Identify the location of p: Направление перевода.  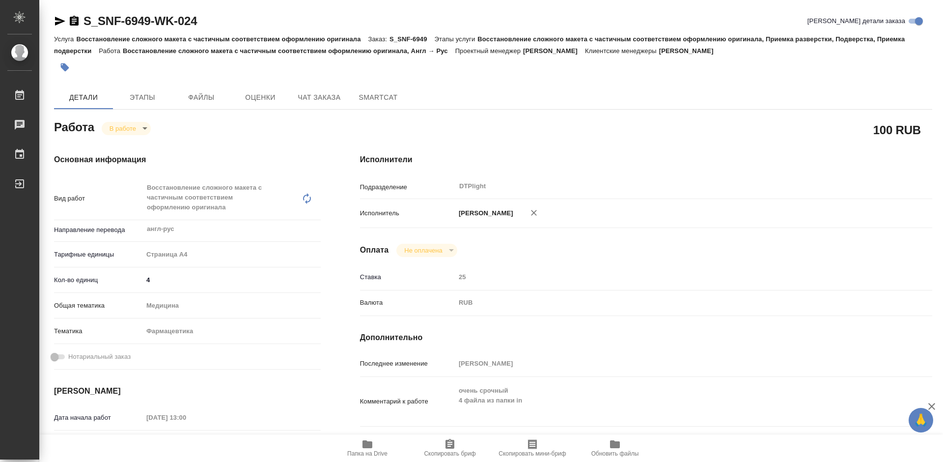
(98, 230).